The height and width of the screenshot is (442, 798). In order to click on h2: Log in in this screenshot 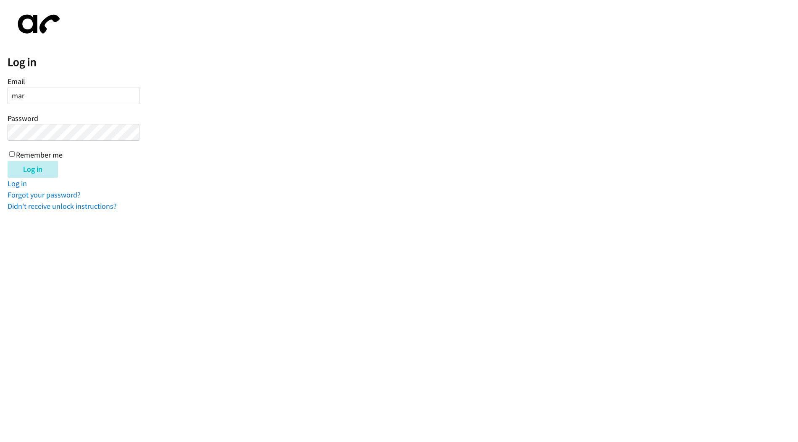, I will do `click(403, 62)`.